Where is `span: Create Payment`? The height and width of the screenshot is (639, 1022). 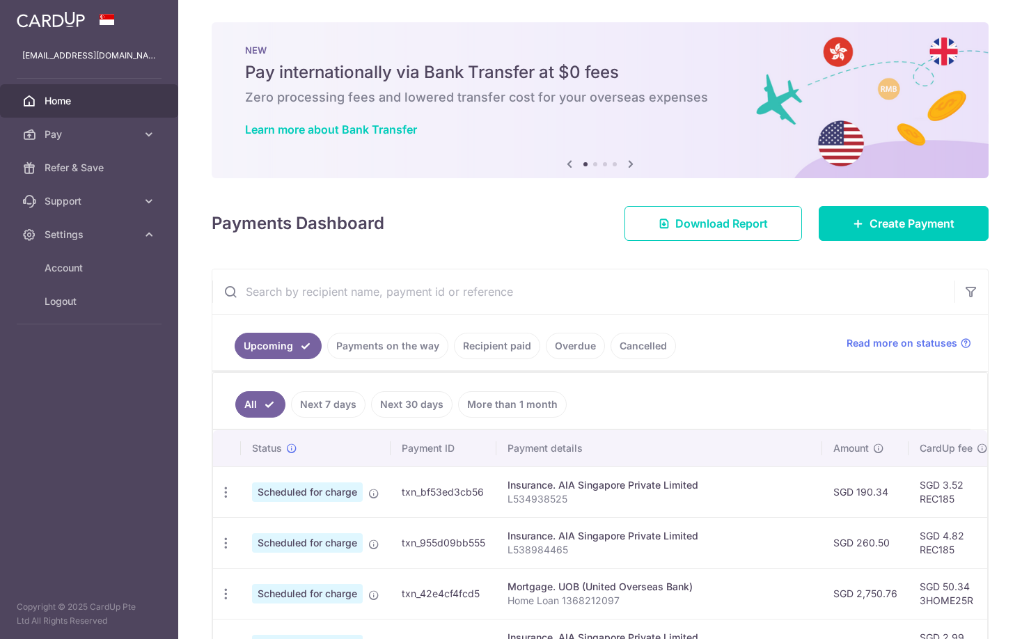 span: Create Payment is located at coordinates (912, 224).